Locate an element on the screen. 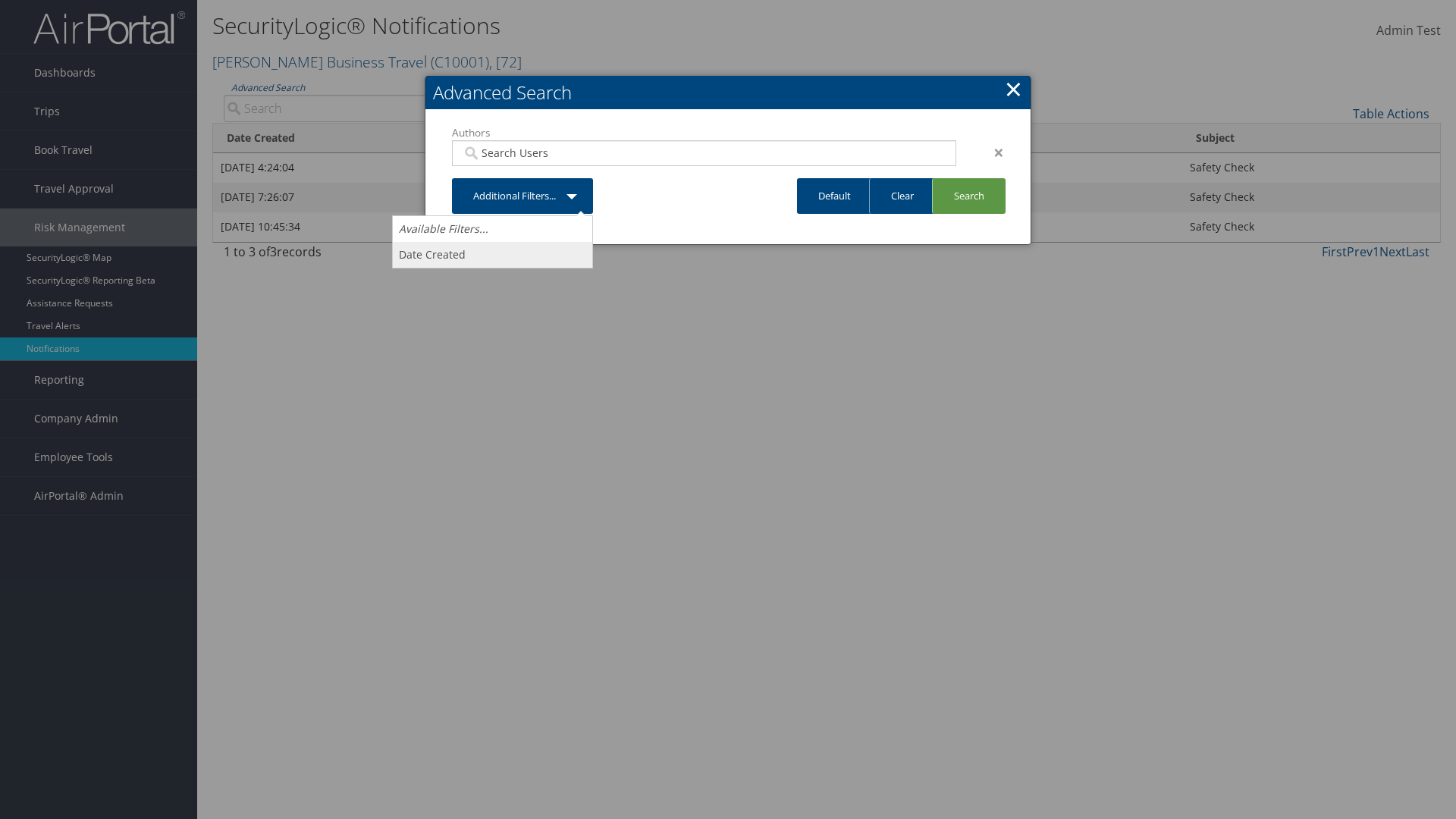  a: Search is located at coordinates (969, 196).